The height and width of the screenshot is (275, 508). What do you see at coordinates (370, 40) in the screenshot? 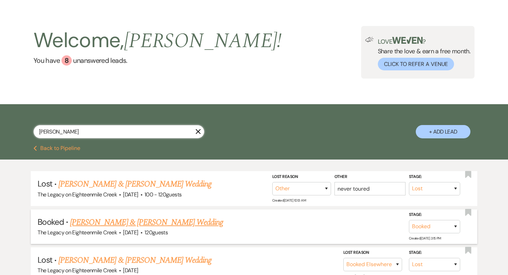
I see `img: loud-speaker-illustration.svg` at bounding box center [370, 40].